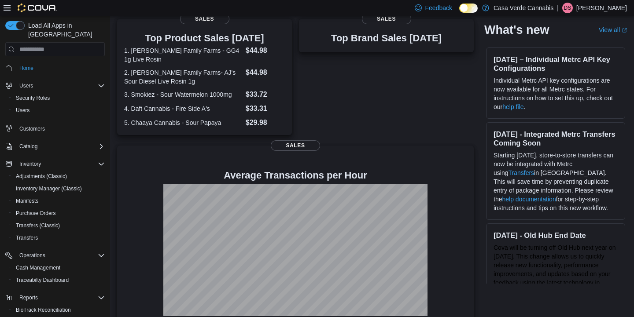 This screenshot has height=317, width=634. Describe the element at coordinates (59, 214) in the screenshot. I see `button: Purchase Orders` at that location.